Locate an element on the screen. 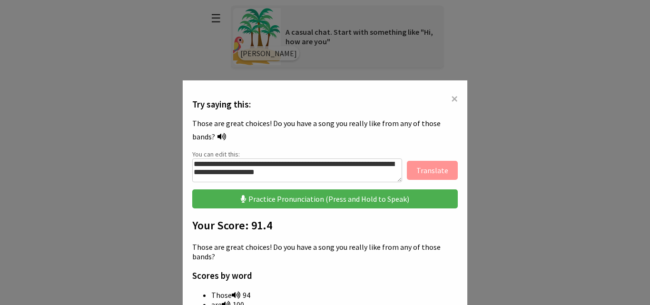  button: Translate is located at coordinates (432, 170).